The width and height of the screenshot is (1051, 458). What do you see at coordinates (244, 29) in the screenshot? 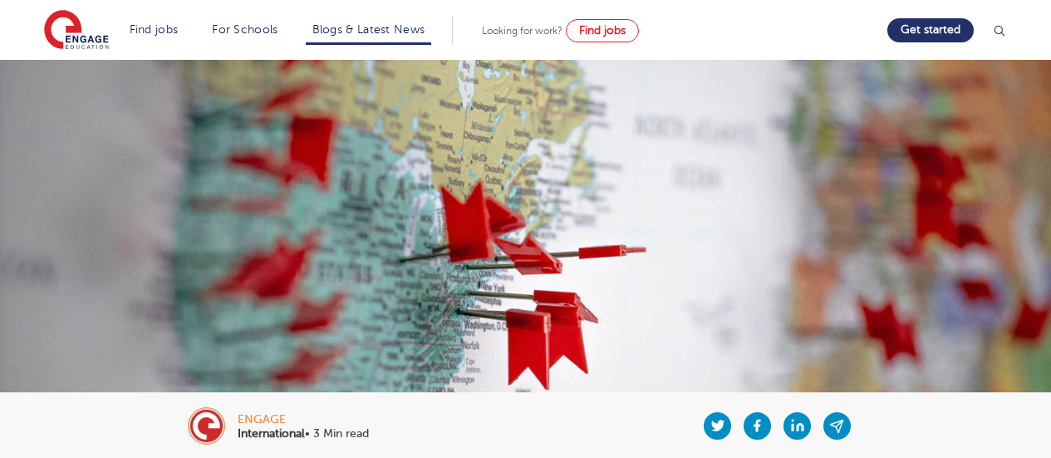
I see `a: For Schools` at bounding box center [244, 29].